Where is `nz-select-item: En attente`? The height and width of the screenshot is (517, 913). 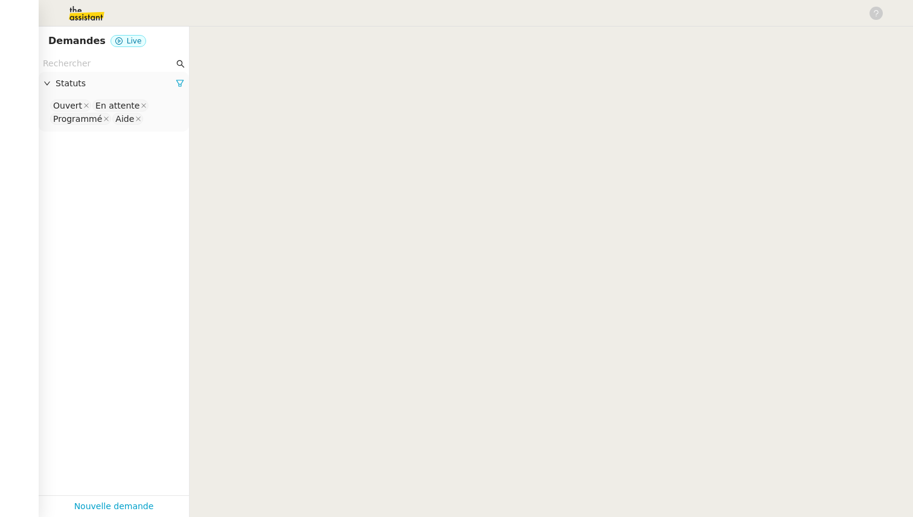 nz-select-item: En attente is located at coordinates (120, 106).